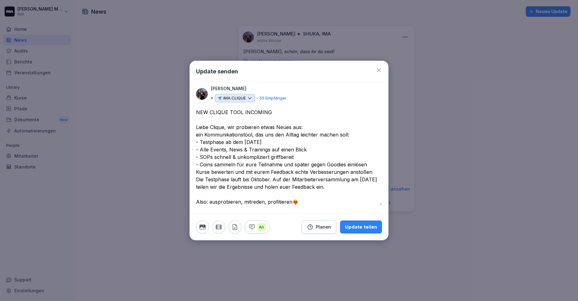 The width and height of the screenshot is (578, 301). I want to click on h1: Update senden, so click(217, 71).